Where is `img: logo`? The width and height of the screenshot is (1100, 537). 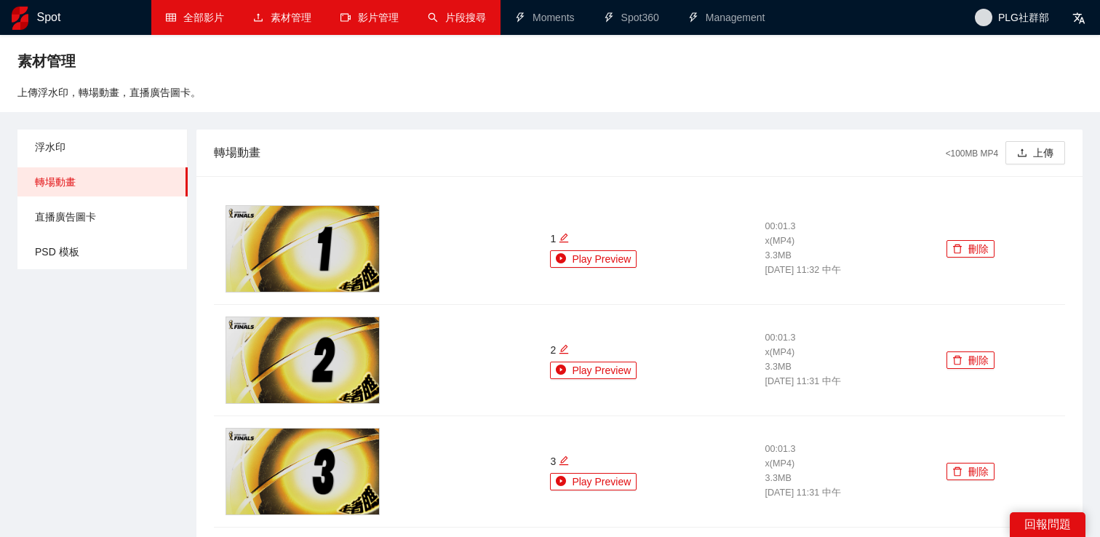 img: logo is located at coordinates (20, 18).